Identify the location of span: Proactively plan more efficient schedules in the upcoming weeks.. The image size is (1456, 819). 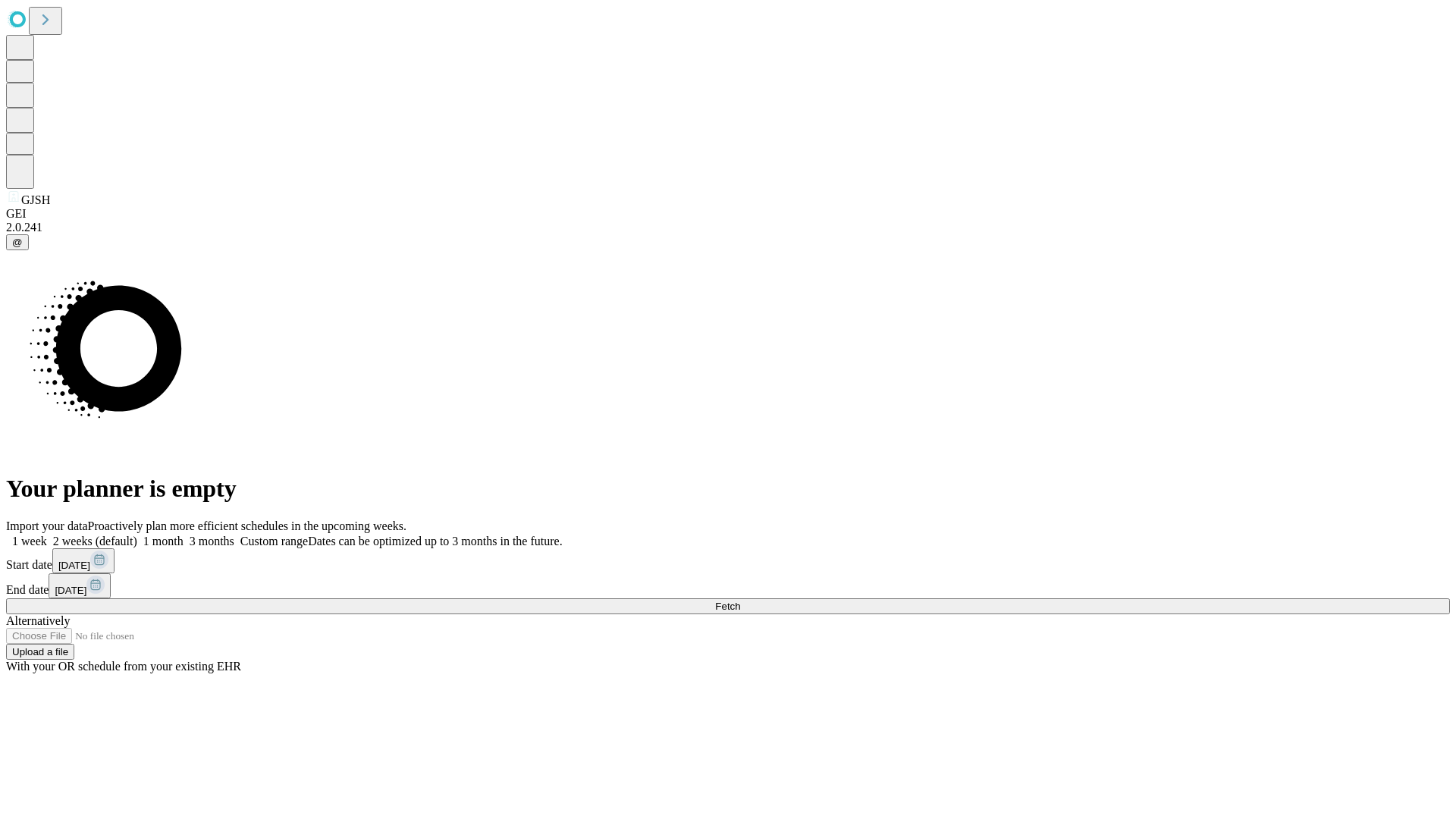
(247, 526).